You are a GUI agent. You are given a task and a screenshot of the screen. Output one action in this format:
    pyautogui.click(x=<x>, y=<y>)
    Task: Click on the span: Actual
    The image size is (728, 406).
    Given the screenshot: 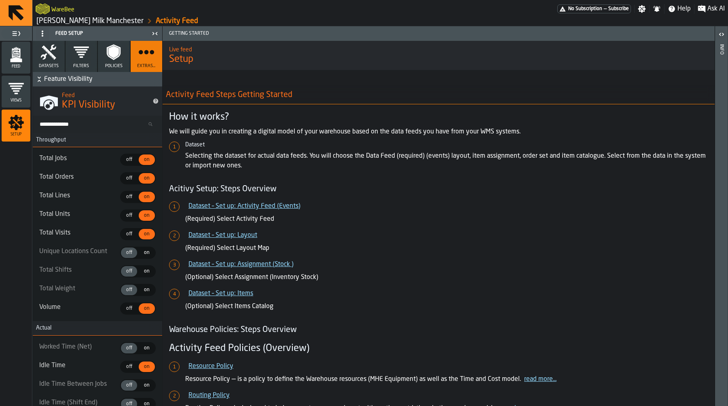 What is the action you would take?
    pyautogui.click(x=42, y=328)
    